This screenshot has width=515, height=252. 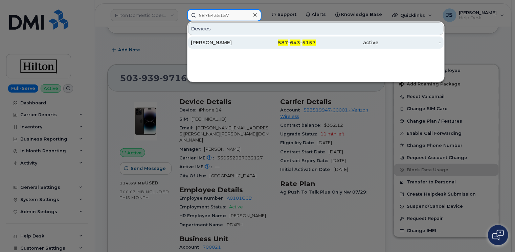 What do you see at coordinates (498, 235) in the screenshot?
I see `img: Open chat` at bounding box center [498, 235].